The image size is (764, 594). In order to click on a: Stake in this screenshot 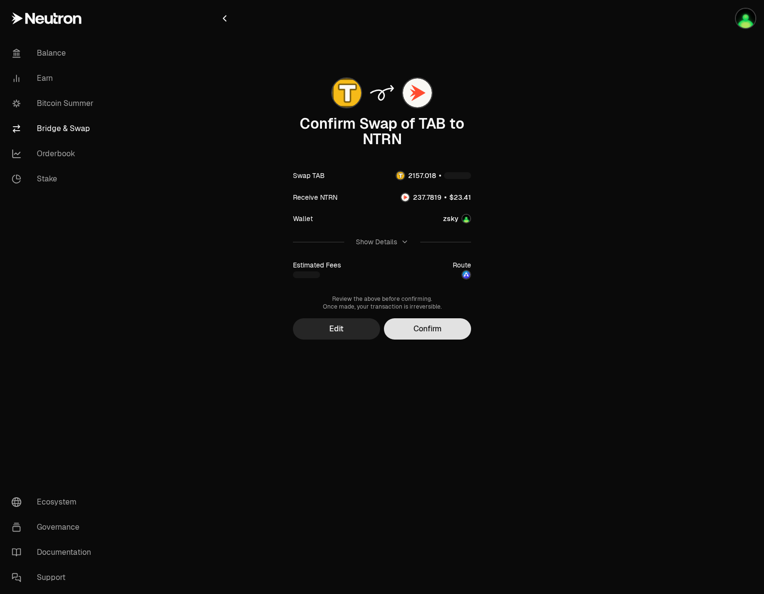, I will do `click(54, 179)`.